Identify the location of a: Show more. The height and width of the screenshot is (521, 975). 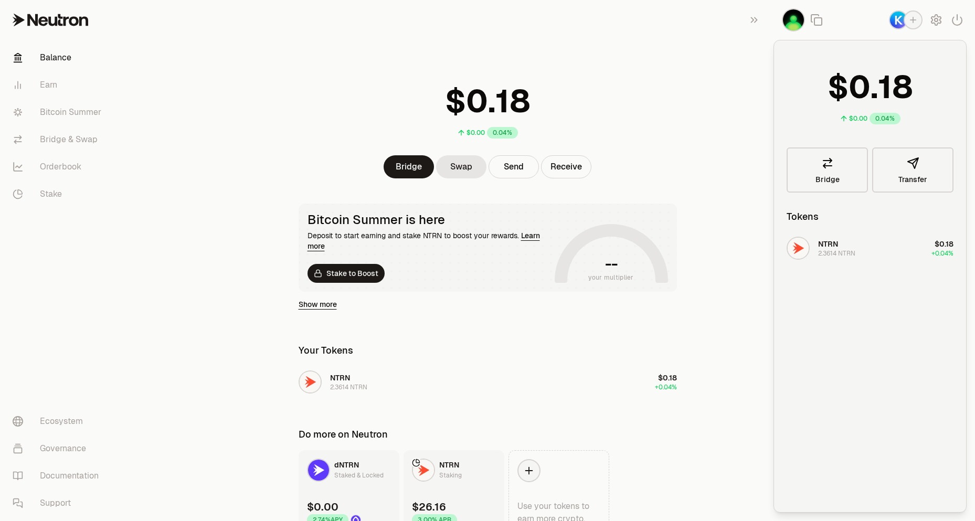
(317, 304).